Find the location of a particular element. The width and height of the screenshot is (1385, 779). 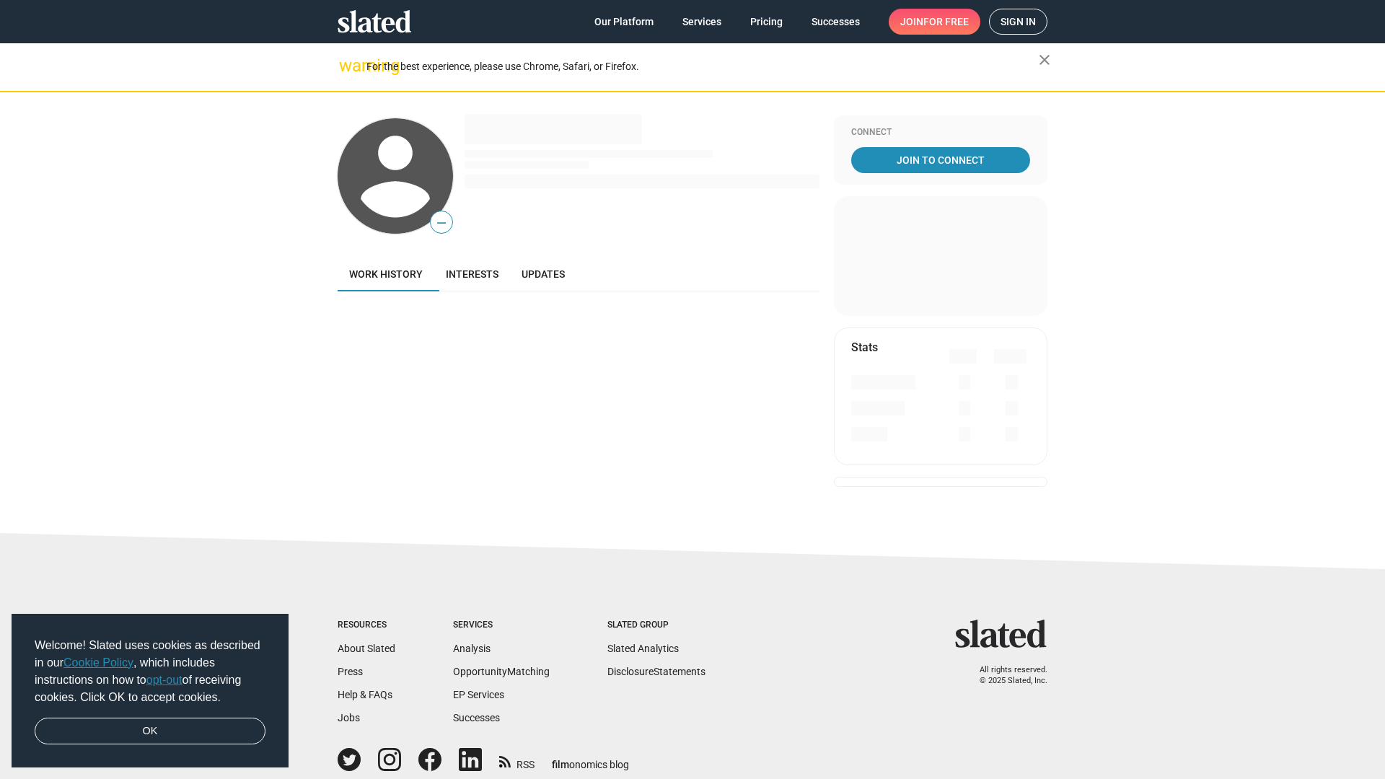

a: opt-out is located at coordinates (164, 680).